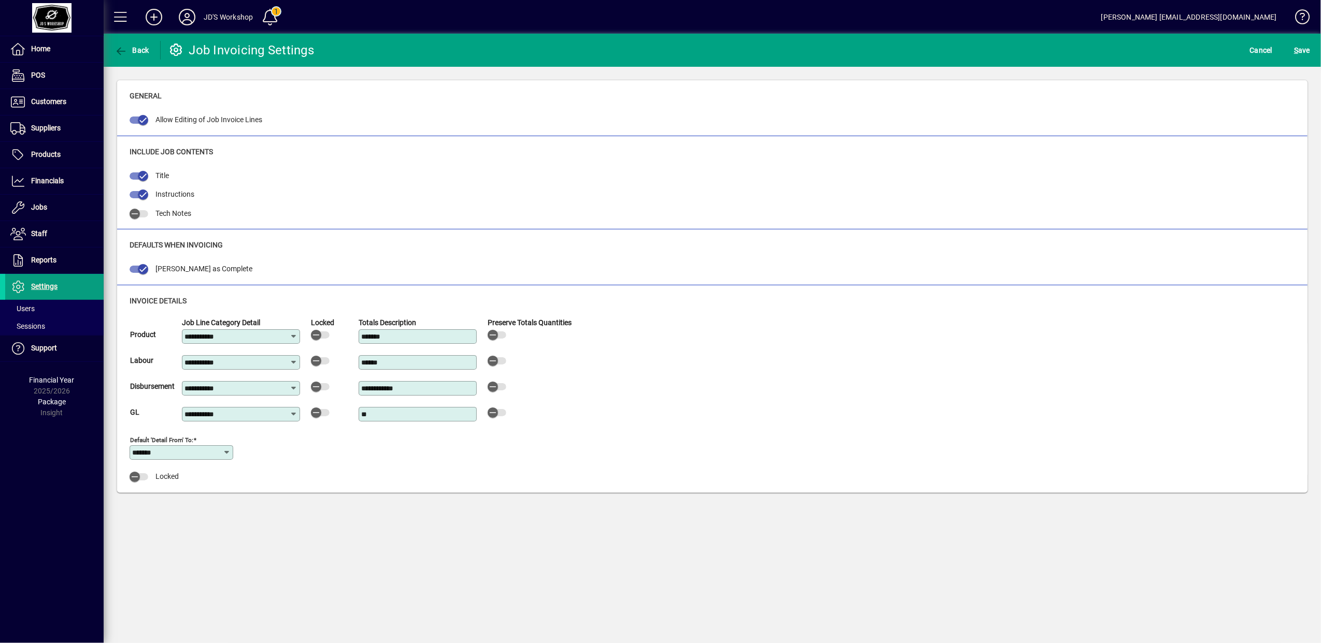  What do you see at coordinates (40, 49) in the screenshot?
I see `span: Home` at bounding box center [40, 49].